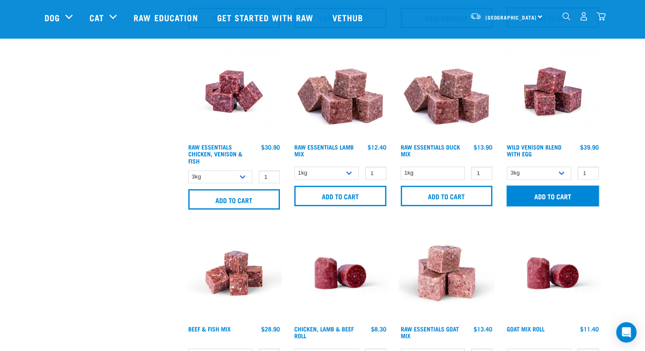 The width and height of the screenshot is (645, 351). Describe the element at coordinates (271, 328) in the screenshot. I see `div: $28.90` at that location.